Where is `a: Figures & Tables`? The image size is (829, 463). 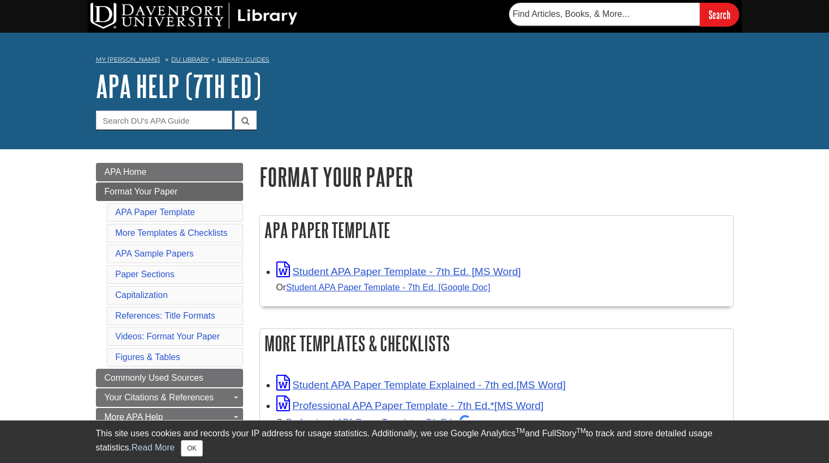 a: Figures & Tables is located at coordinates (148, 357).